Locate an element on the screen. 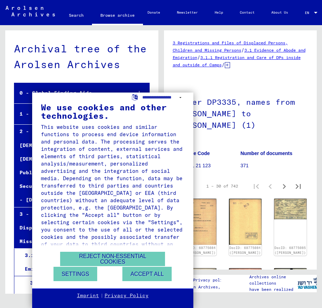  button: Accept all is located at coordinates (147, 274).